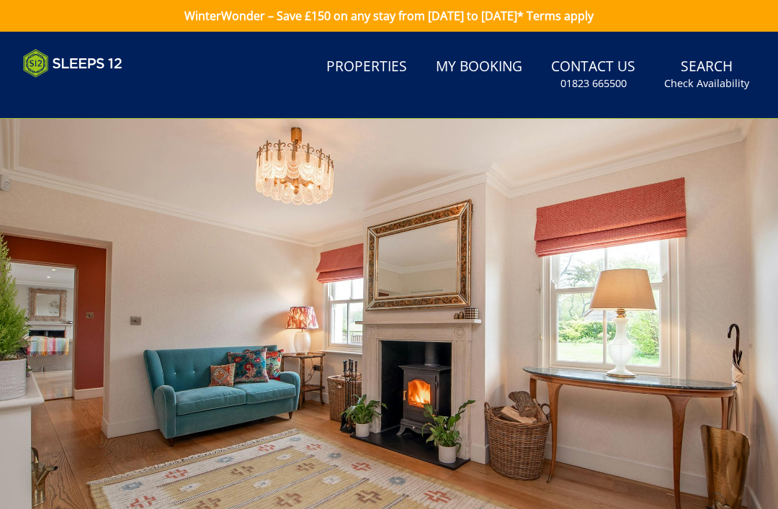  What do you see at coordinates (593, 74) in the screenshot?
I see `a: Contact Us01823 665500` at bounding box center [593, 74].